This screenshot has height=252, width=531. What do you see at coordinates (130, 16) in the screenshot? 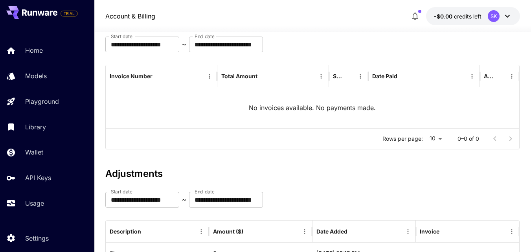
I see `nav: breadcrumb` at bounding box center [130, 16].